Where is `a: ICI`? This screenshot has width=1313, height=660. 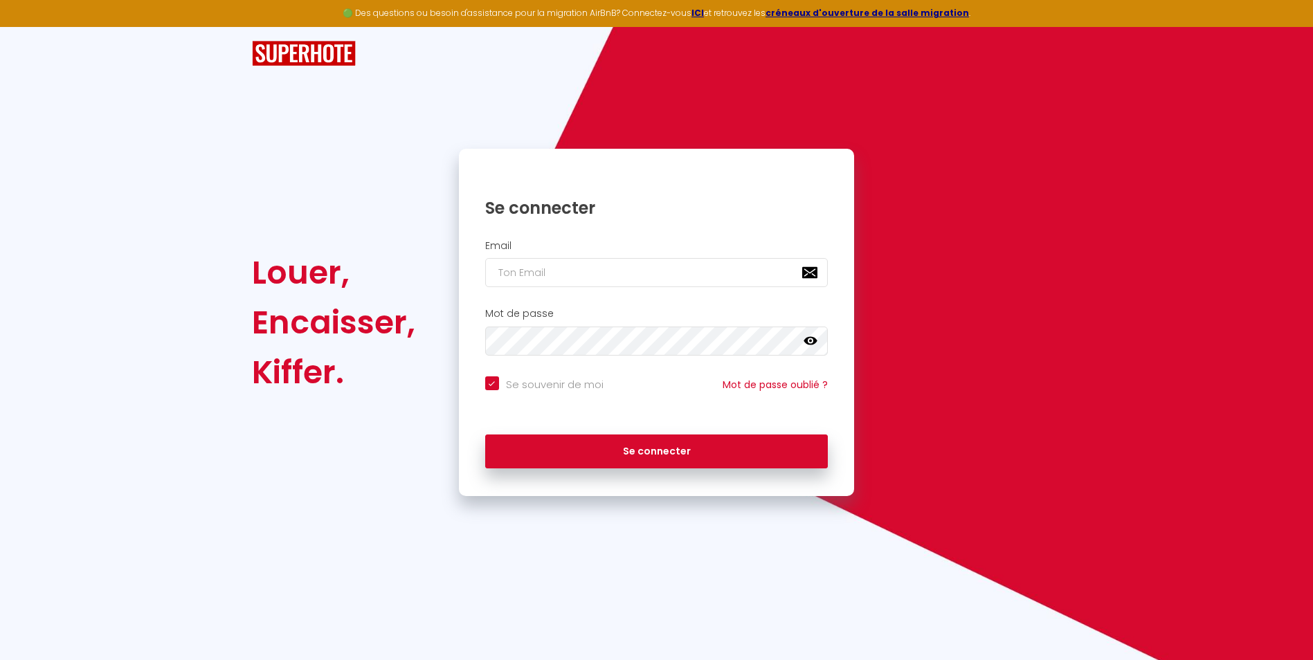
a: ICI is located at coordinates (697, 12).